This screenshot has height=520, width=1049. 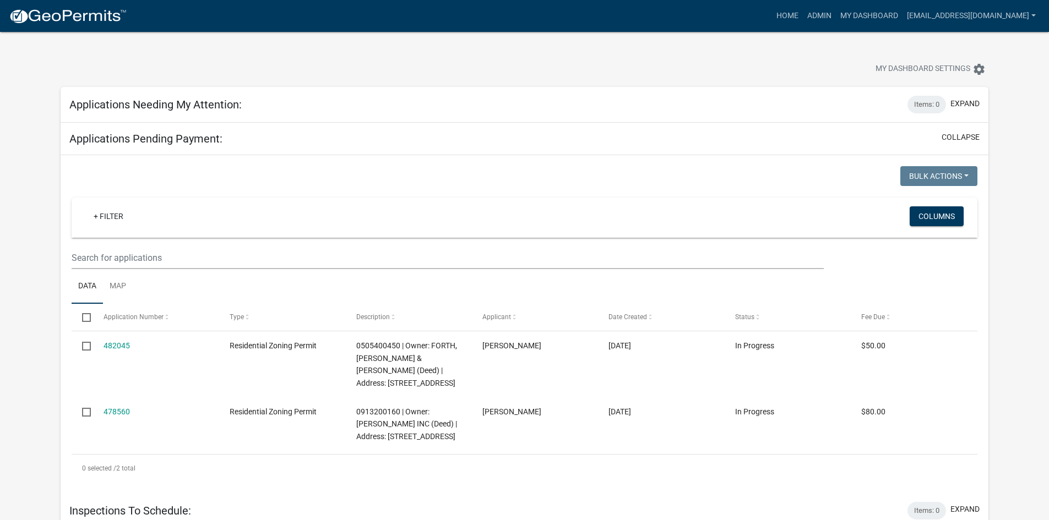 I want to click on span: 09/15/2025, so click(x=619, y=412).